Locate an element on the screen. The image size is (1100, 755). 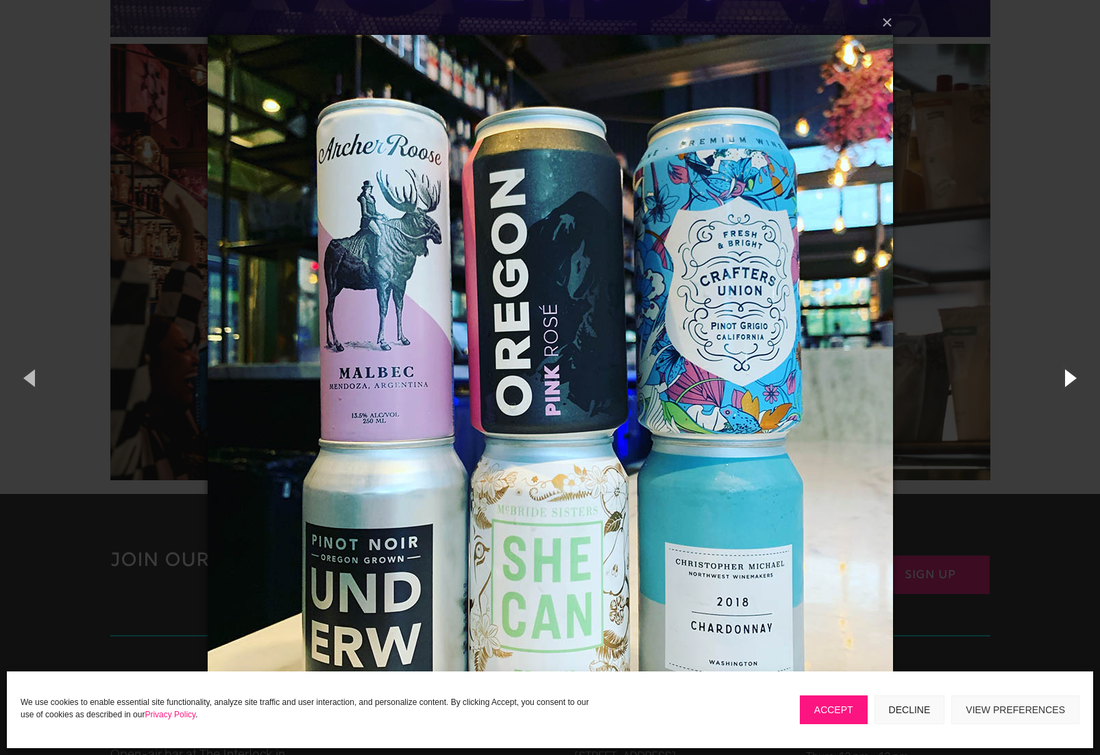
button: Accept is located at coordinates (833, 710).